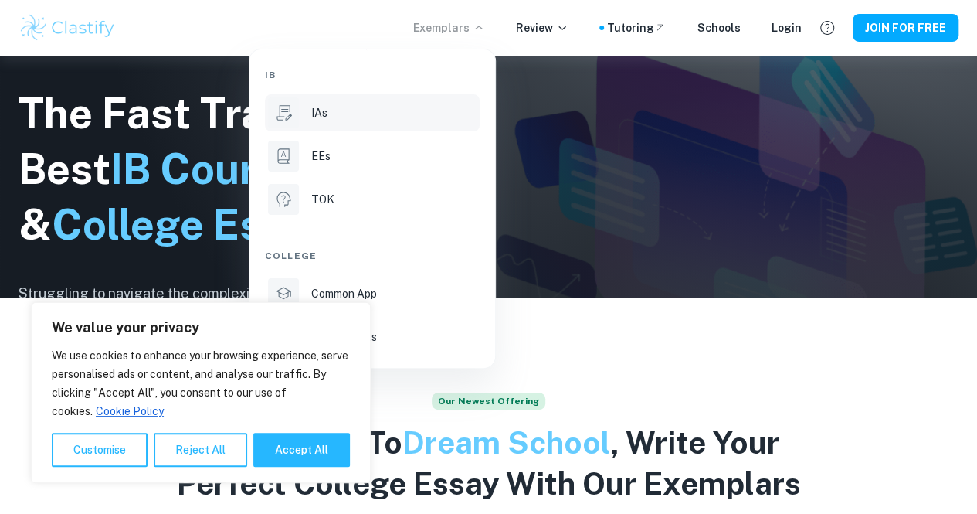  I want to click on p: IAs, so click(319, 113).